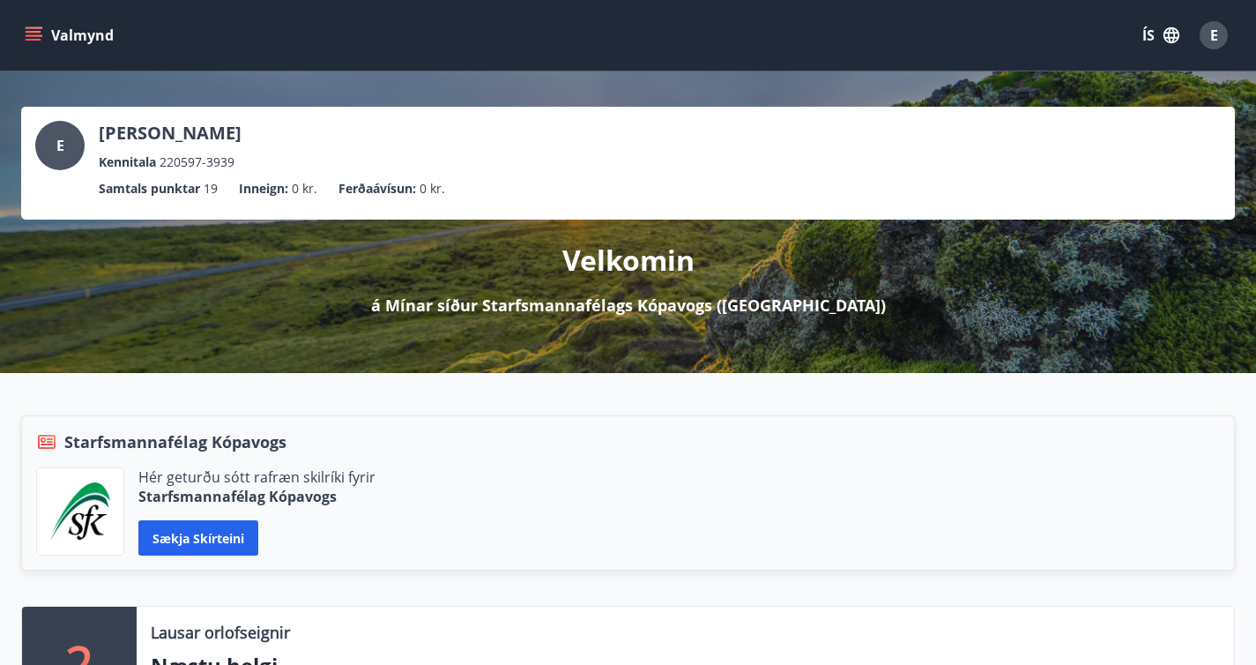 The image size is (1256, 665). Describe the element at coordinates (175, 442) in the screenshot. I see `span: Starfsmannafélag Kópavogs` at that location.